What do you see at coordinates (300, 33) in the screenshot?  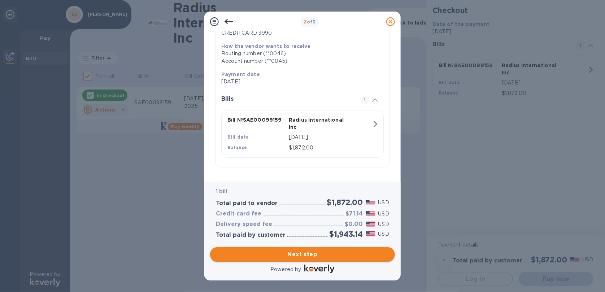 I see `div: CREDITCARD 3990` at bounding box center [300, 33].